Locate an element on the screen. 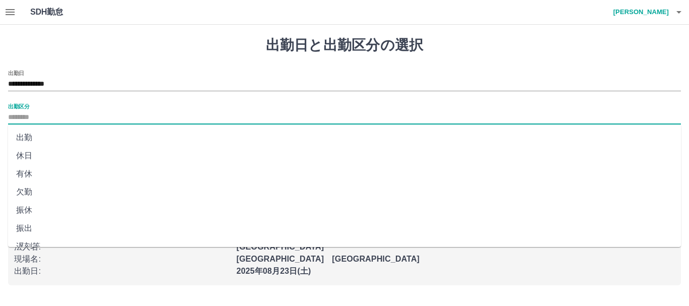  li: 振休 is located at coordinates (345, 210).